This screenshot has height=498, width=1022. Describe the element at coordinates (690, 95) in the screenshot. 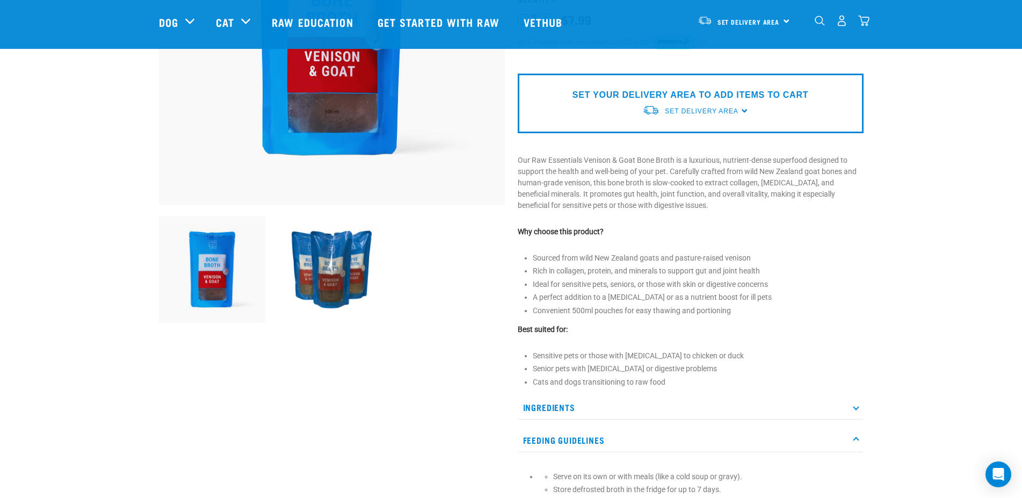

I see `p: SET YOUR DELIVERY AREA TO ADD ITEMS TO CART` at that location.